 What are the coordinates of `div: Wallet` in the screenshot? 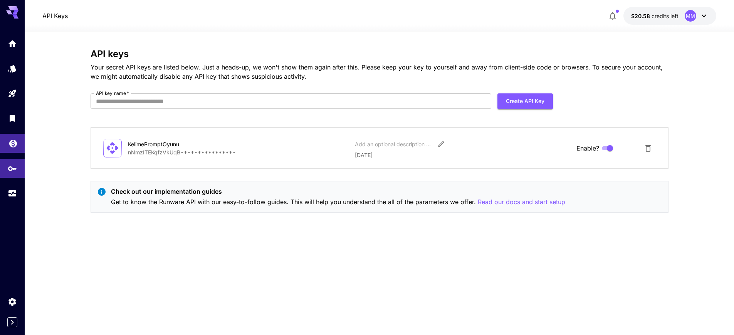 It's located at (13, 141).